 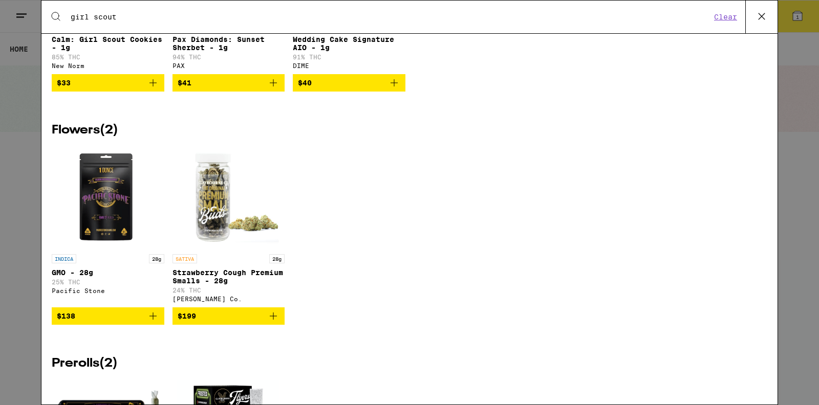 What do you see at coordinates (229, 277) in the screenshot?
I see `p: Strawberry Cough Premium Smalls - 28g` at bounding box center [229, 277].